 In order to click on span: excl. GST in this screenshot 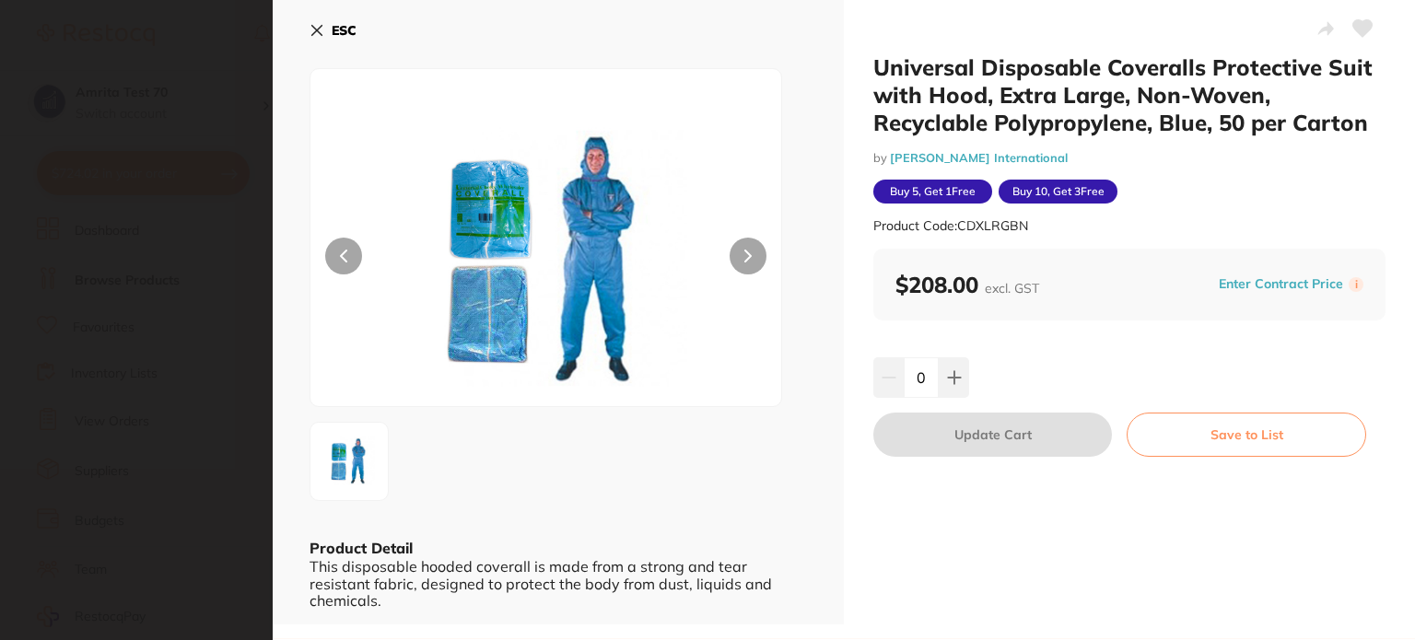, I will do `click(1012, 288)`.